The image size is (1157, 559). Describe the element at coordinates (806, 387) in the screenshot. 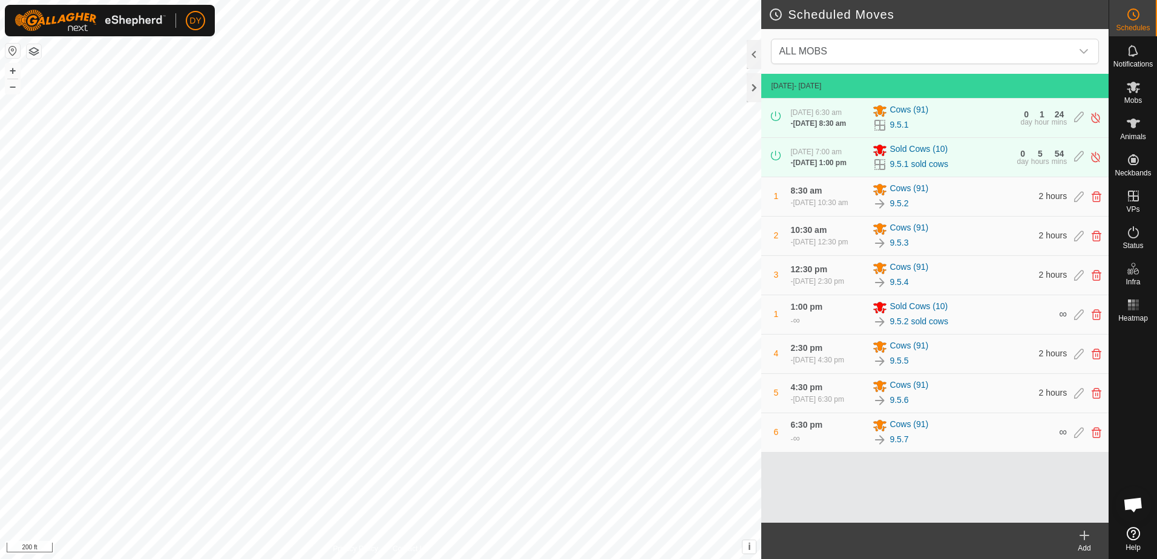

I see `span: 4:30 pm` at that location.